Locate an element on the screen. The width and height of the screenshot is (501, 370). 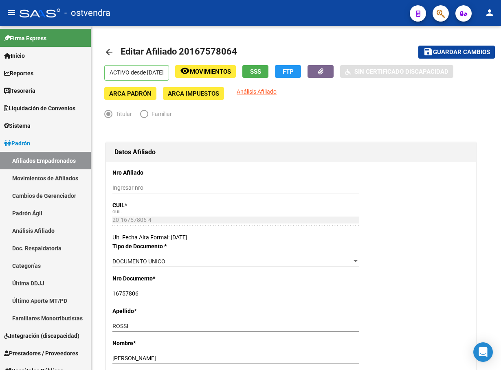
button: SSS is located at coordinates (255, 71).